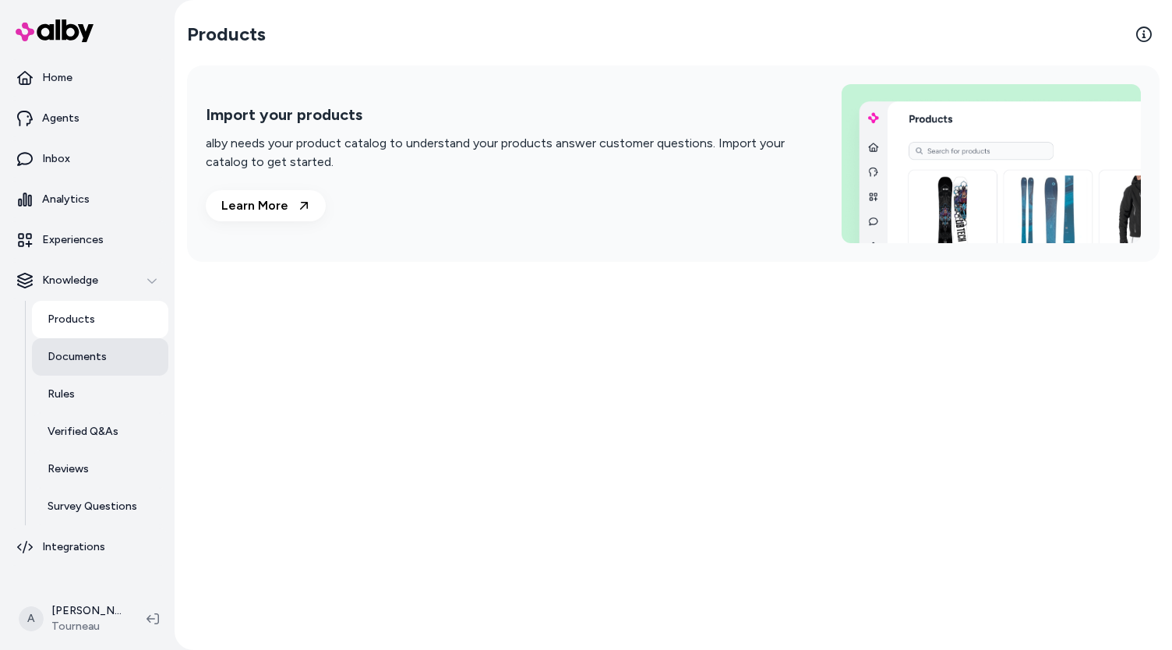 The width and height of the screenshot is (1172, 650). I want to click on a: Reviews, so click(100, 469).